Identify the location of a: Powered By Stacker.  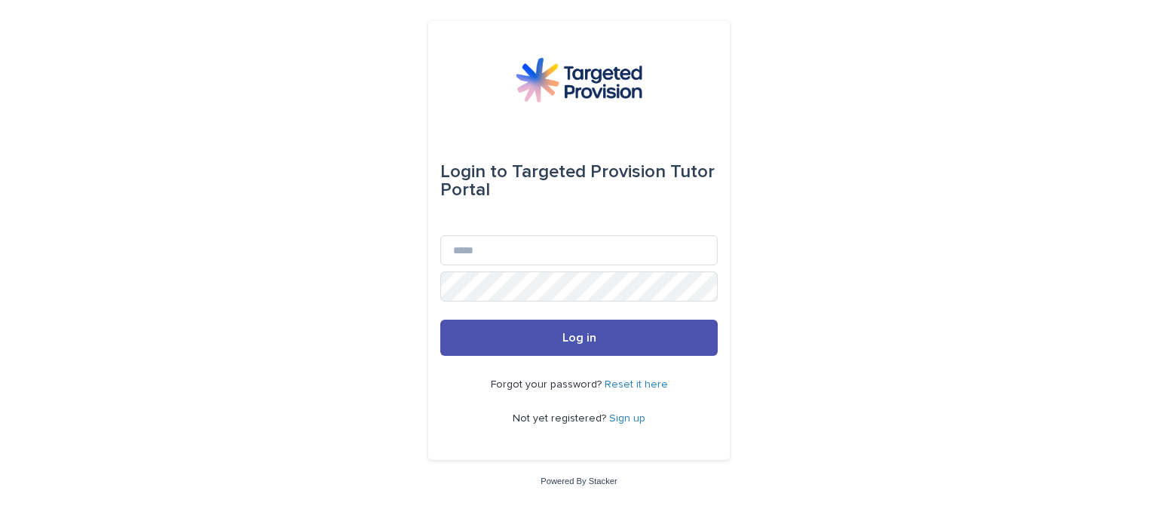
(578, 481).